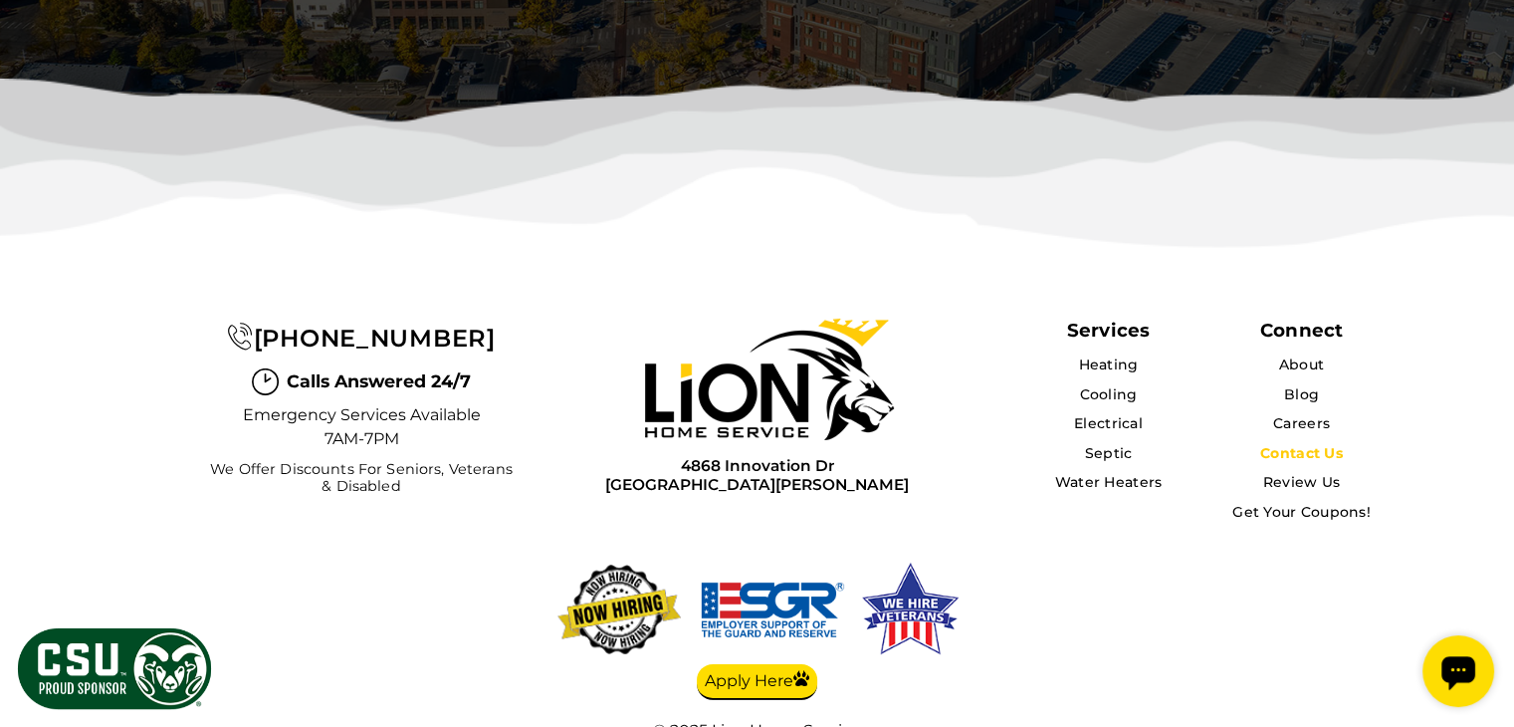  I want to click on a: Get Your Coupons!, so click(1301, 512).